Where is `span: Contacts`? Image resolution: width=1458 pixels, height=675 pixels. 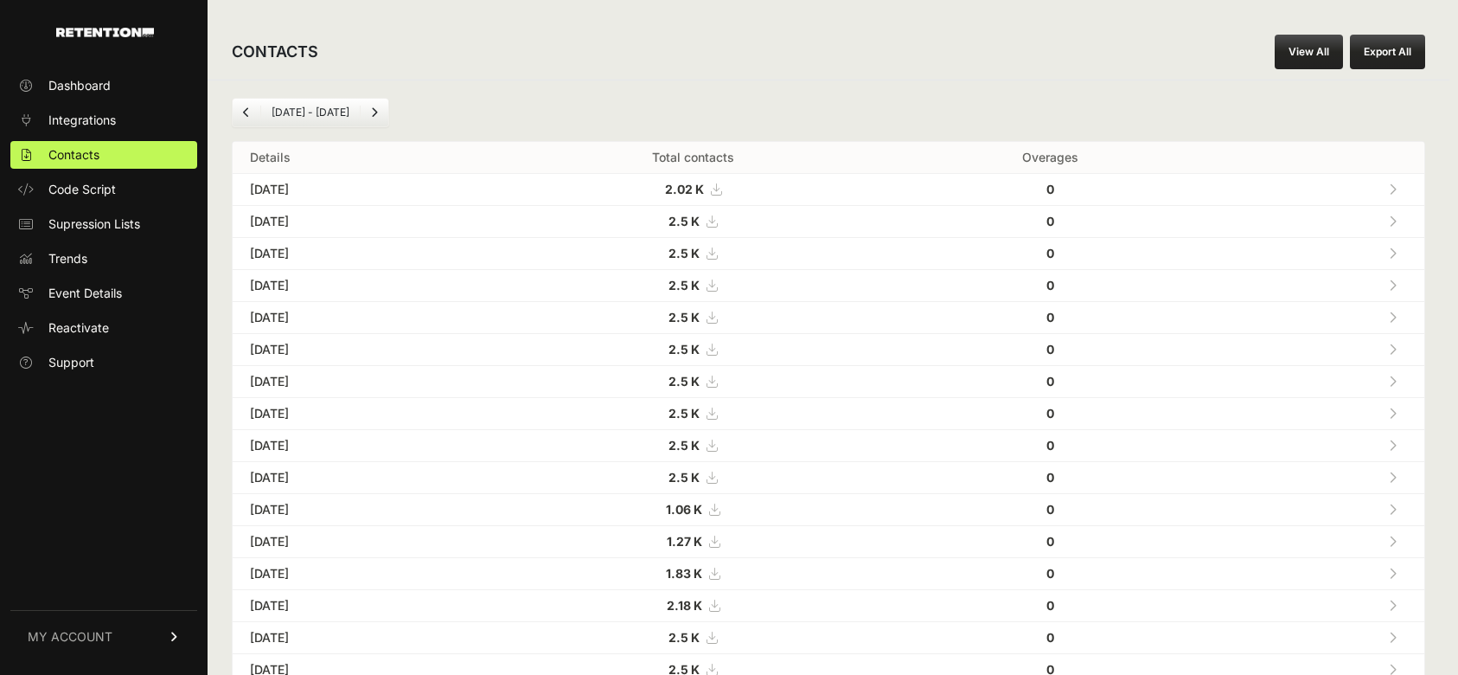 span: Contacts is located at coordinates (74, 155).